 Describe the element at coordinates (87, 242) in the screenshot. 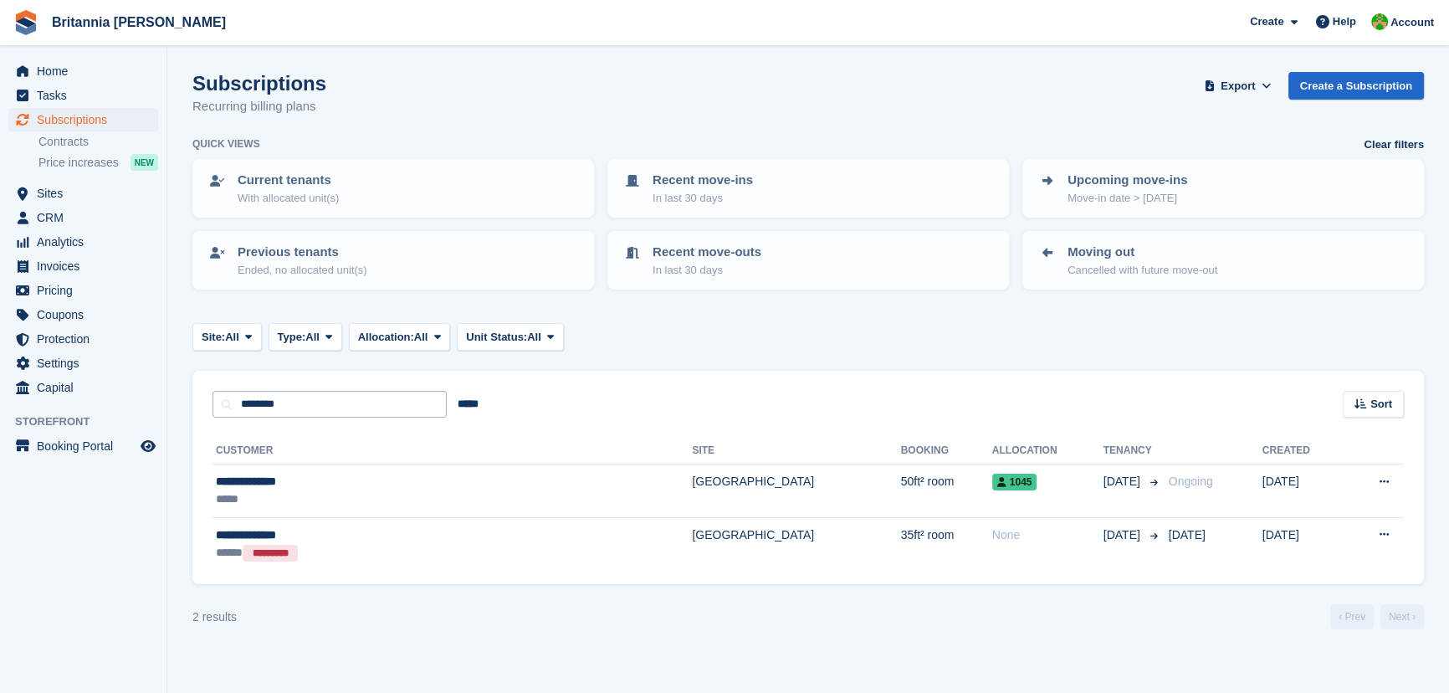

I see `span: Analytics` at that location.